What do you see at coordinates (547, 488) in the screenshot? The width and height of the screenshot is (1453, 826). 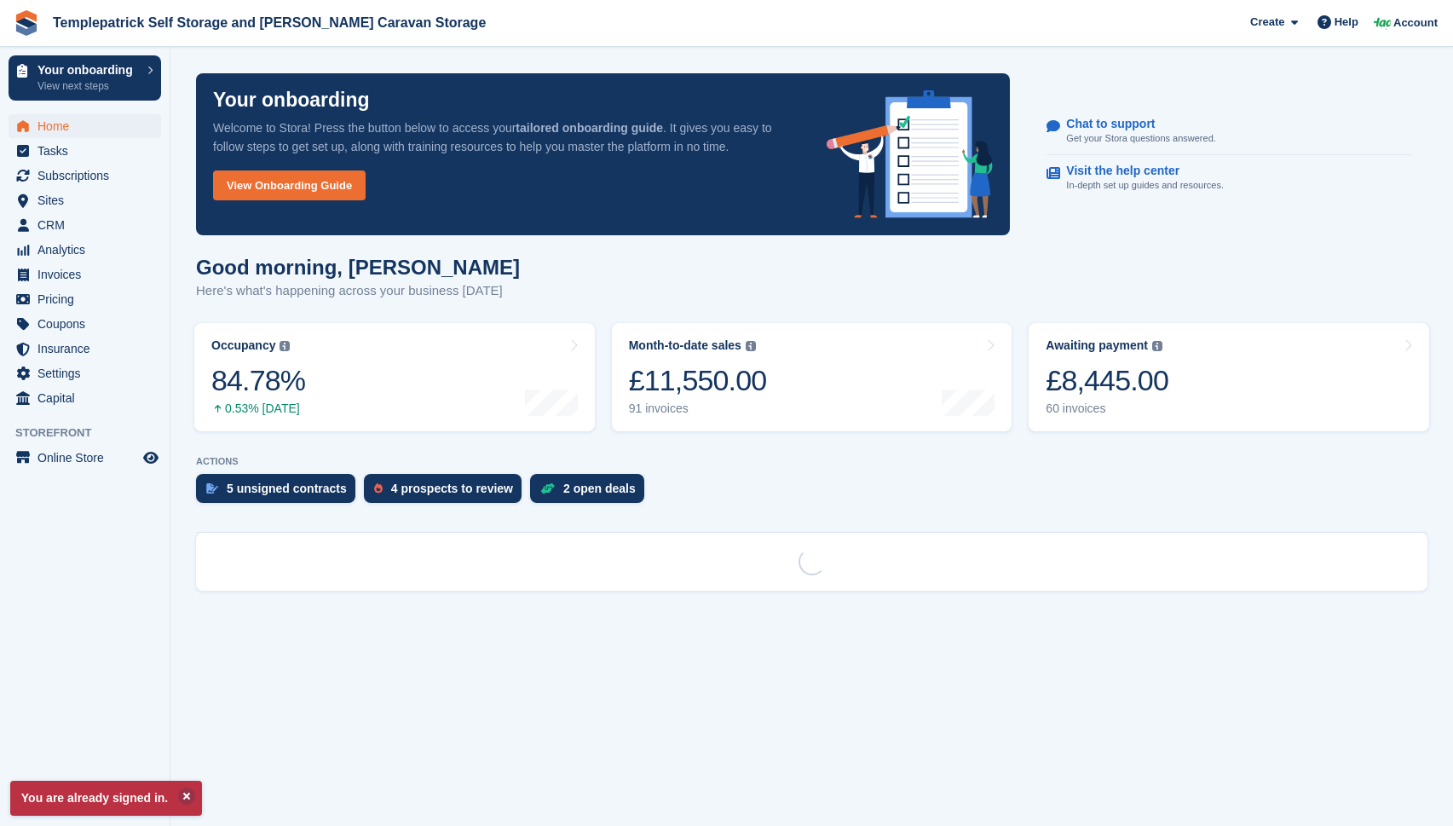 I see `img: deal-1b604bf984904fb50ccaf53a9ad4b4a5d6e5aea283cecdc64d6e3604feb123c2.svg` at bounding box center [547, 488].